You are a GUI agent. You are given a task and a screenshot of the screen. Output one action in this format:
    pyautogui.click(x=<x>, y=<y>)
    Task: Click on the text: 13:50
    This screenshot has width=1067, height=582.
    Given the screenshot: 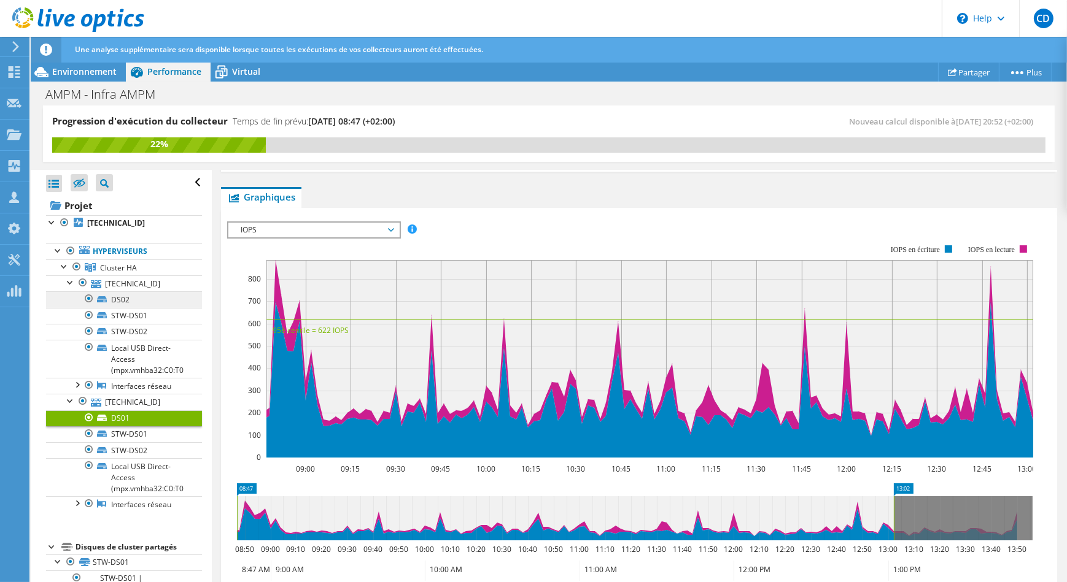 What is the action you would take?
    pyautogui.click(x=1017, y=549)
    